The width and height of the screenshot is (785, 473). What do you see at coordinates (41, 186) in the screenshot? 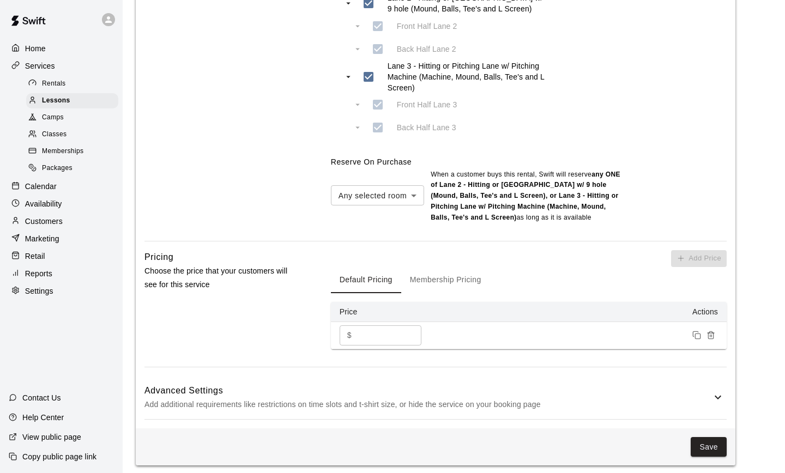
I see `p: Calendar` at bounding box center [41, 186].